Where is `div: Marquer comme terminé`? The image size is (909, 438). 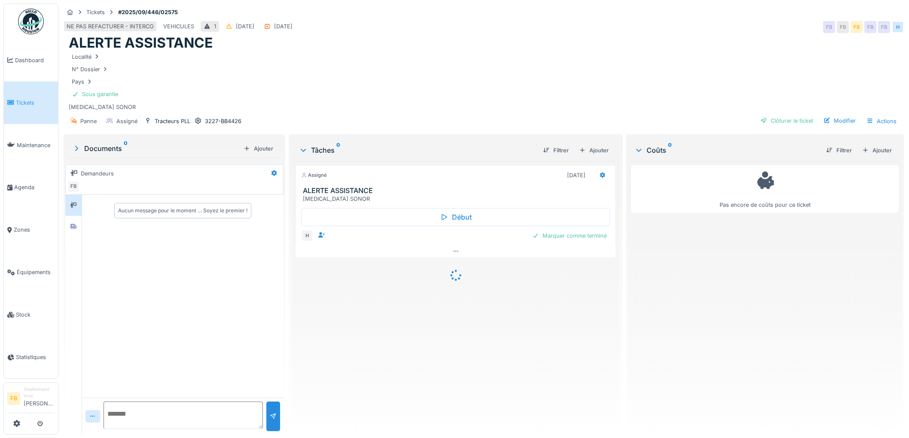
div: Marquer comme terminé is located at coordinates (569, 236).